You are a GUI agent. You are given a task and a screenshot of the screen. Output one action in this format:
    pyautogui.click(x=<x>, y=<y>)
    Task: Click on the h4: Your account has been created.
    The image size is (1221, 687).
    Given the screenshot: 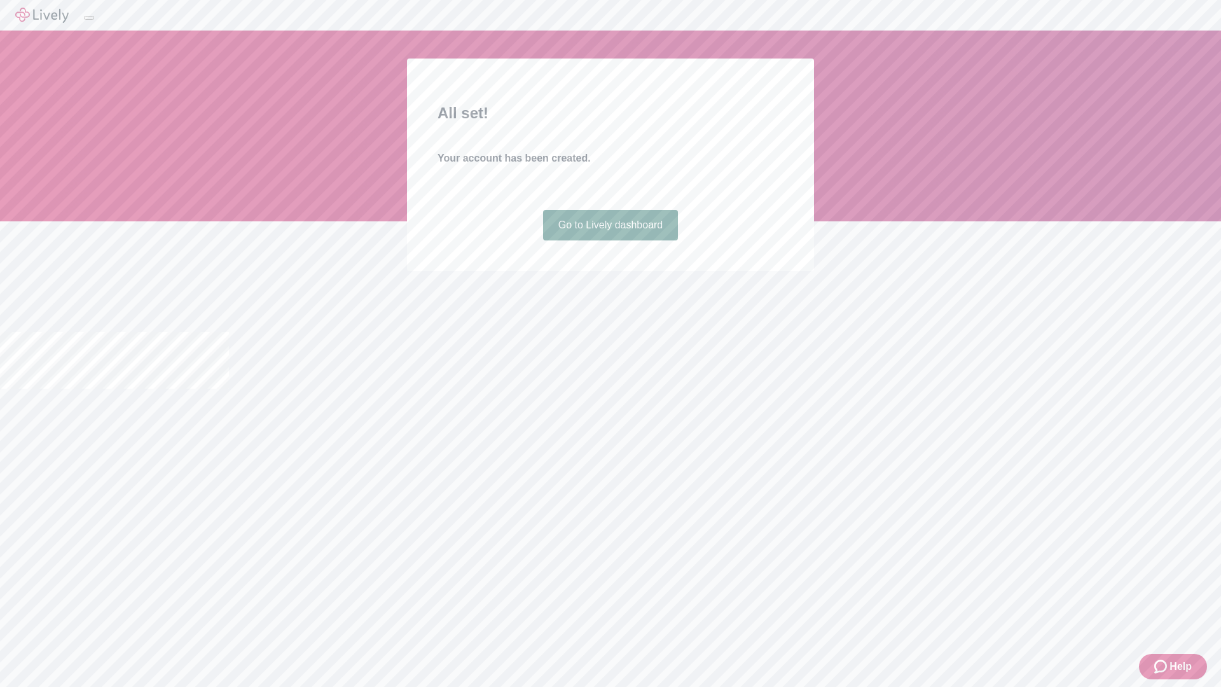 What is the action you would take?
    pyautogui.click(x=610, y=158)
    